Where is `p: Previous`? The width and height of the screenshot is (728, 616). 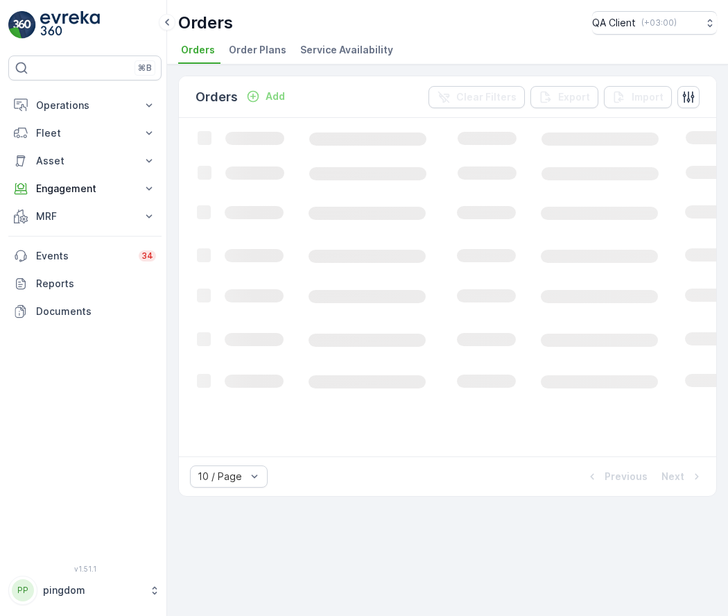
p: Previous is located at coordinates (626, 476).